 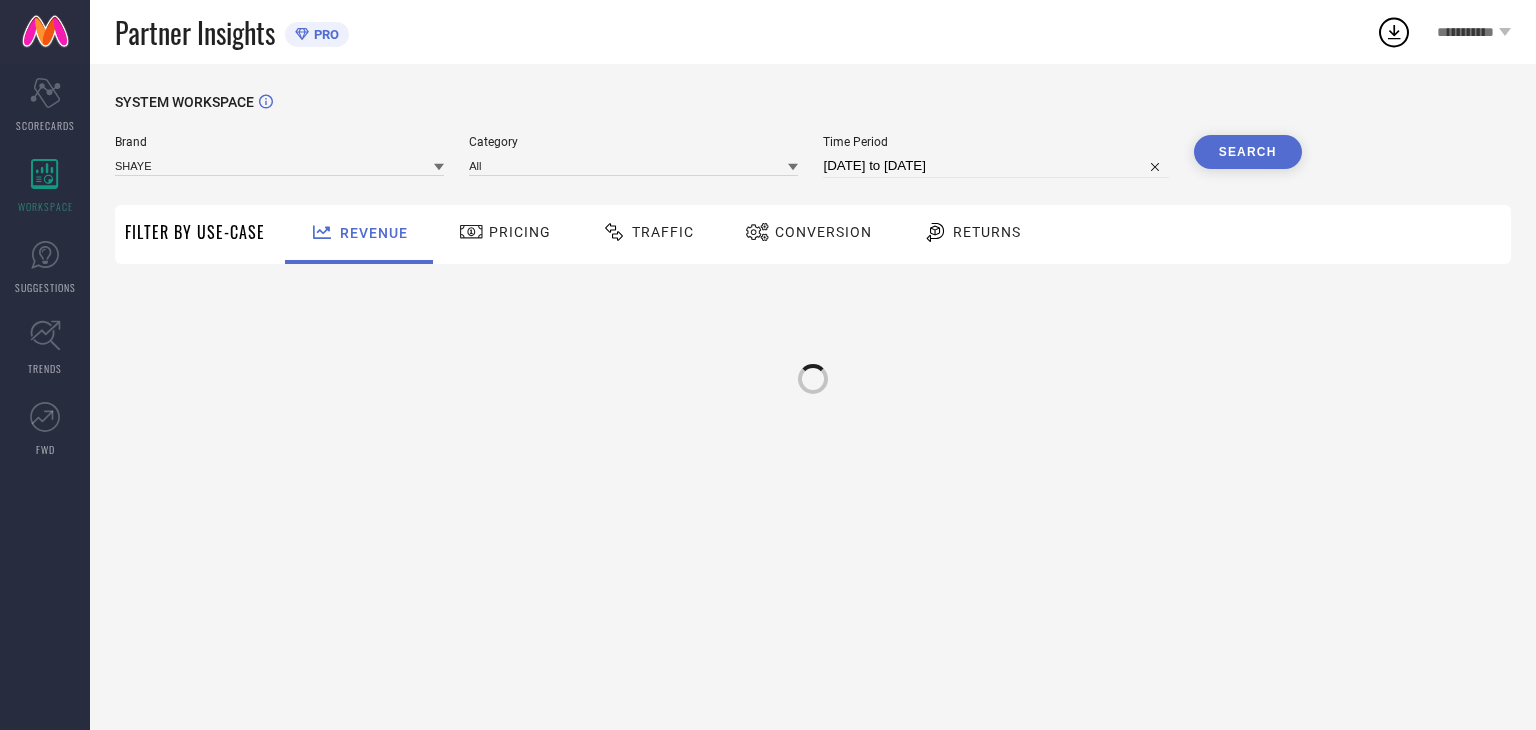 I want to click on span: FWD, so click(x=45, y=449).